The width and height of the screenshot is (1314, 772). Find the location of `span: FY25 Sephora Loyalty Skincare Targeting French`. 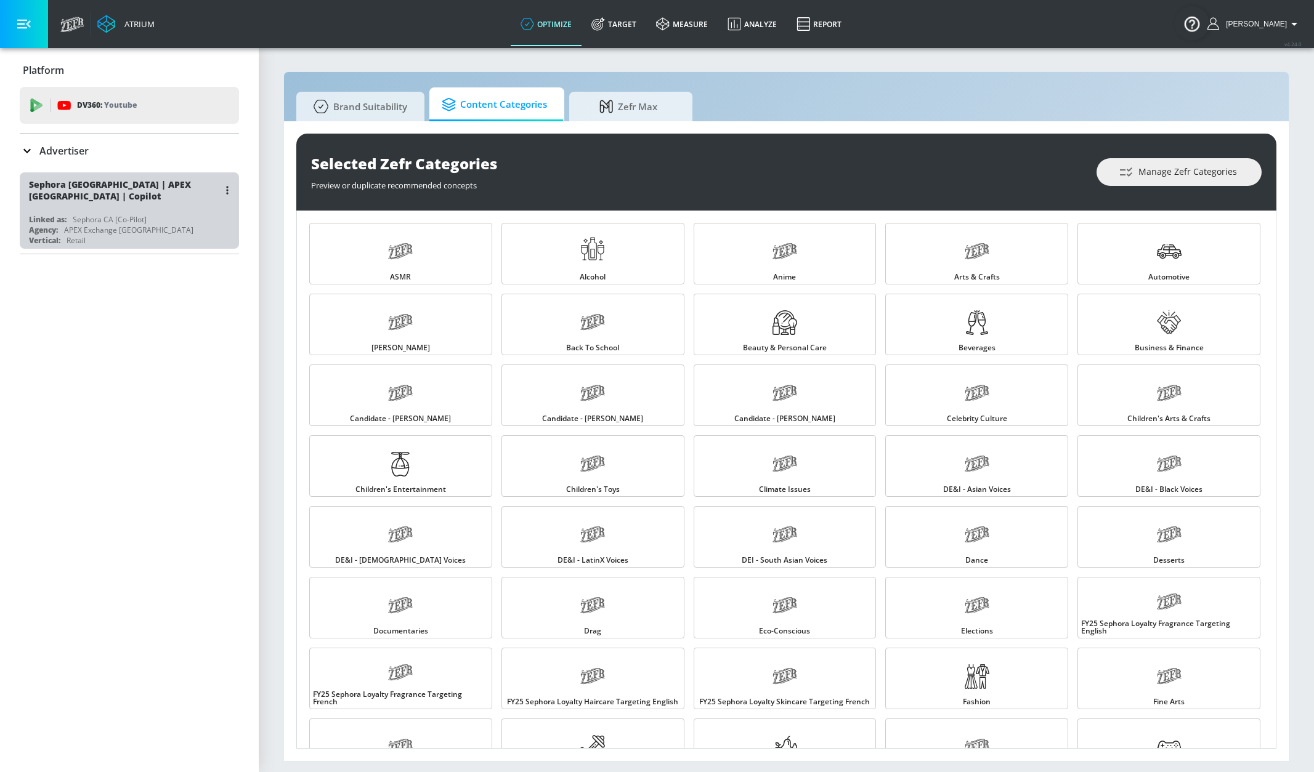

span: FY25 Sephora Loyalty Skincare Targeting French is located at coordinates (784, 702).